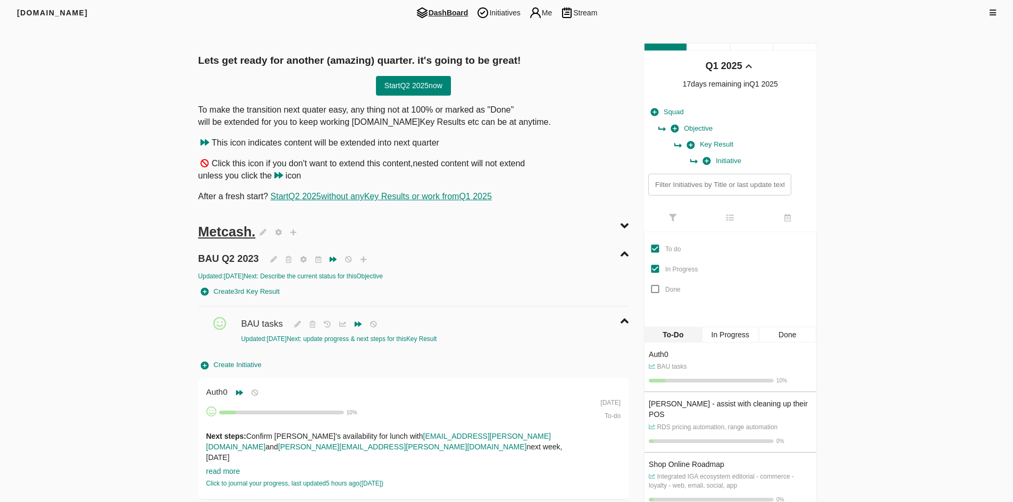 This screenshot has width=1013, height=502. What do you see at coordinates (719, 185) in the screenshot?
I see `input: Filter Initiatives by Title or last update text` at bounding box center [719, 185].